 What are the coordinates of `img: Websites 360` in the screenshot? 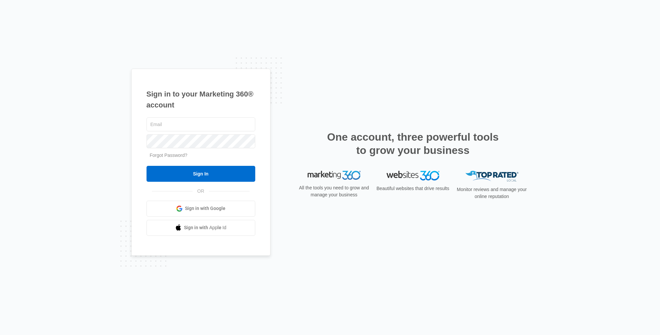 It's located at (413, 175).